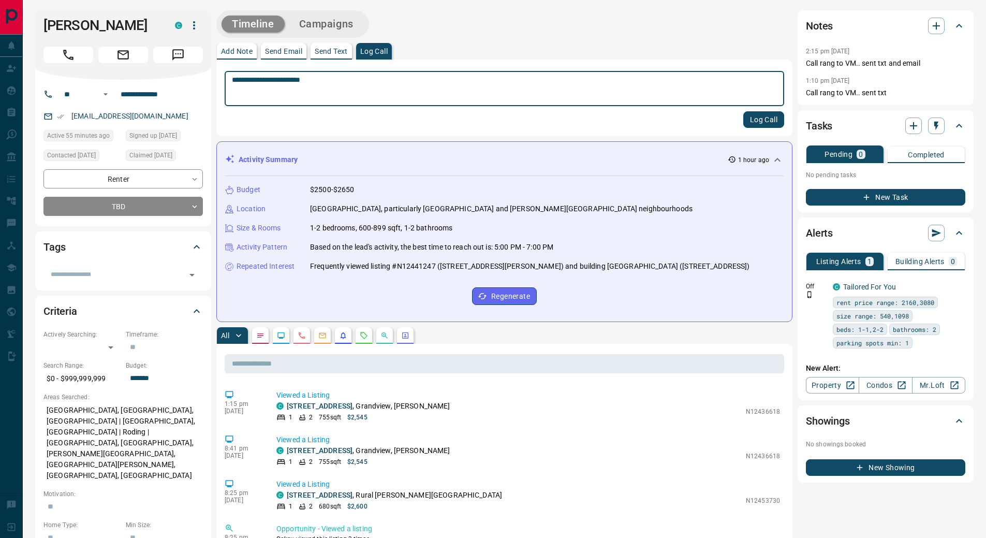  What do you see at coordinates (405, 335) in the screenshot?
I see `svg: Agent Actions` at bounding box center [405, 335].